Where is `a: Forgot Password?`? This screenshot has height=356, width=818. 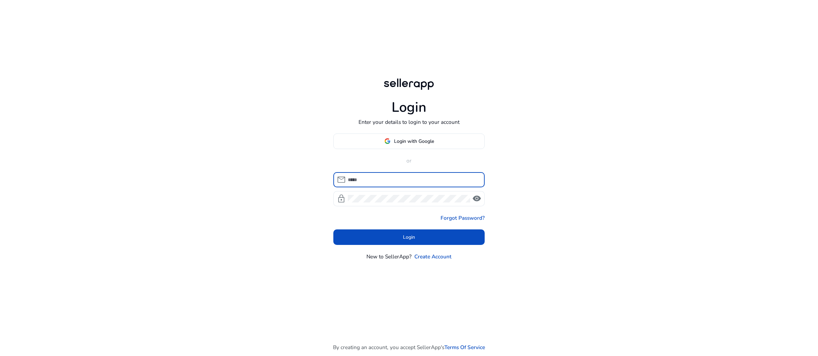
a: Forgot Password? is located at coordinates (463, 218).